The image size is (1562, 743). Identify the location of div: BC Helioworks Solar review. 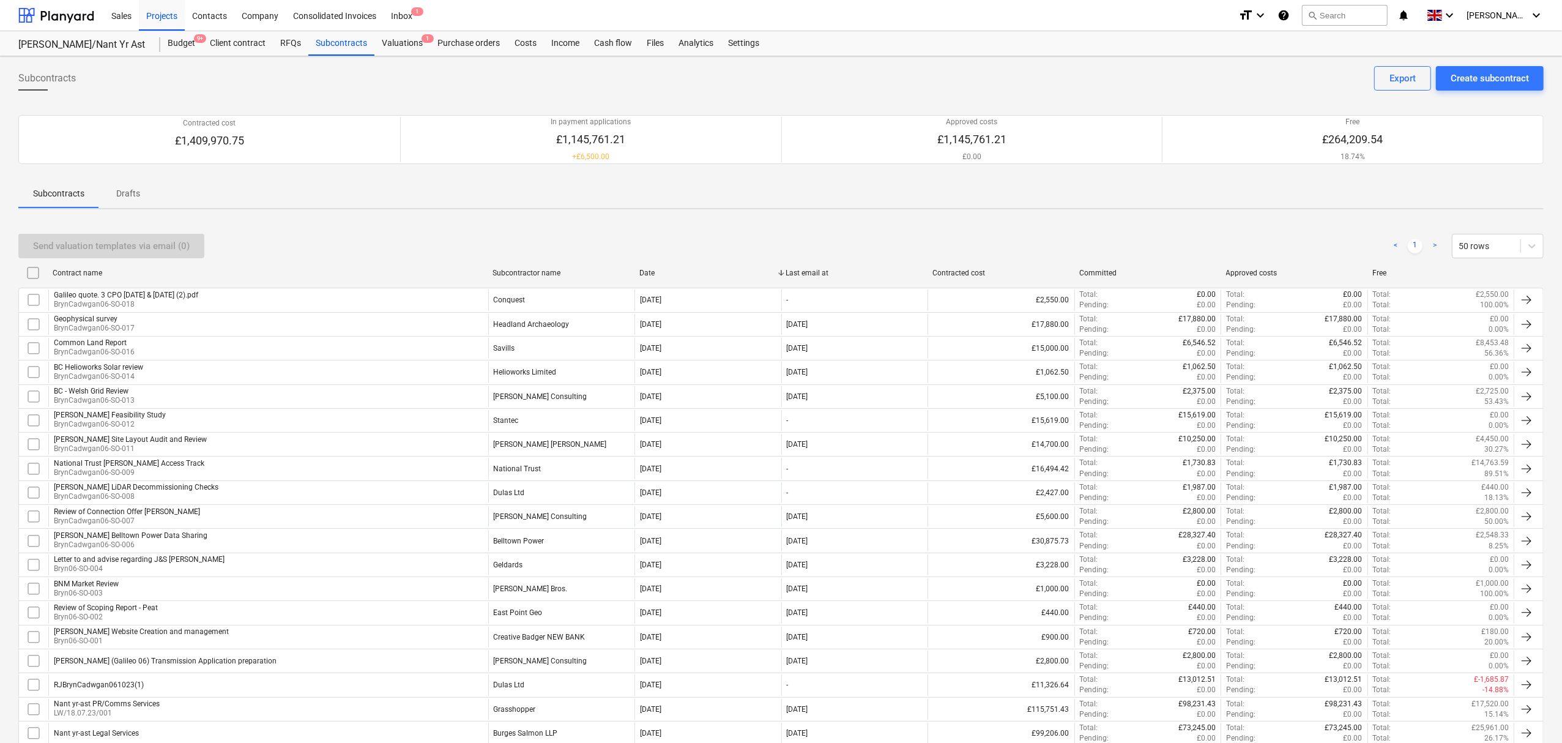
(99, 367).